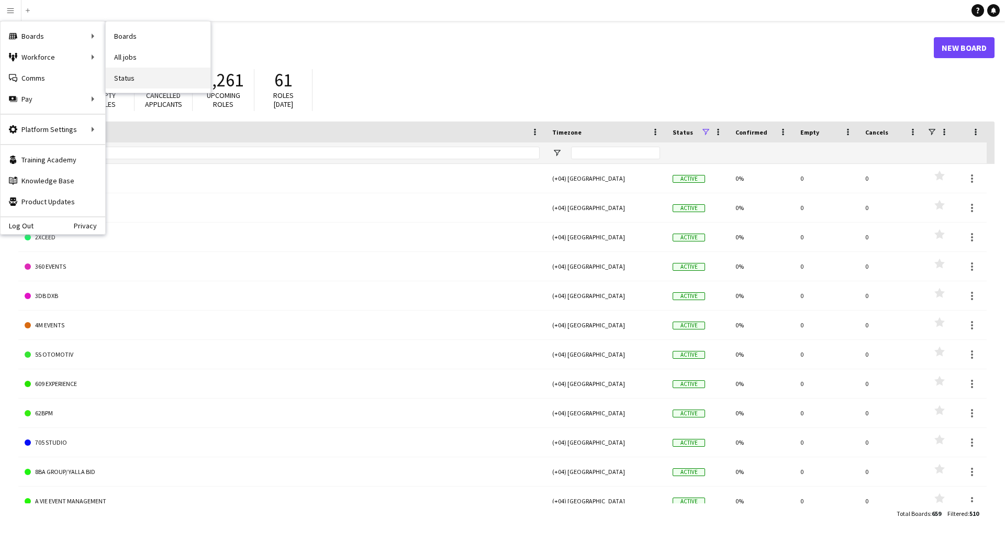 The width and height of the screenshot is (1005, 540). What do you see at coordinates (282, 501) in the screenshot?
I see `a: A VIE EVENT MANAGEMENT` at bounding box center [282, 501].